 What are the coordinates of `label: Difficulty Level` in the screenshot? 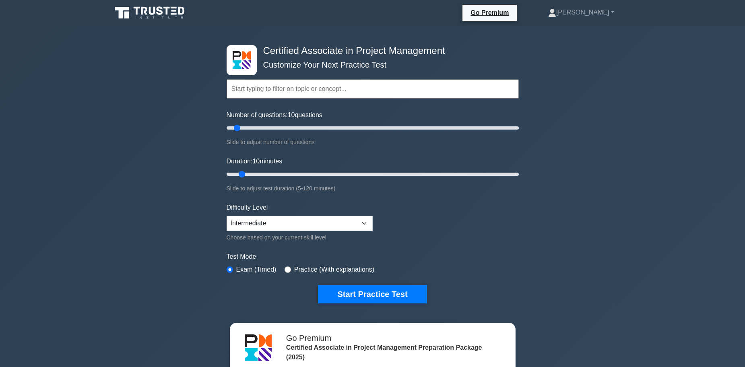 It's located at (247, 208).